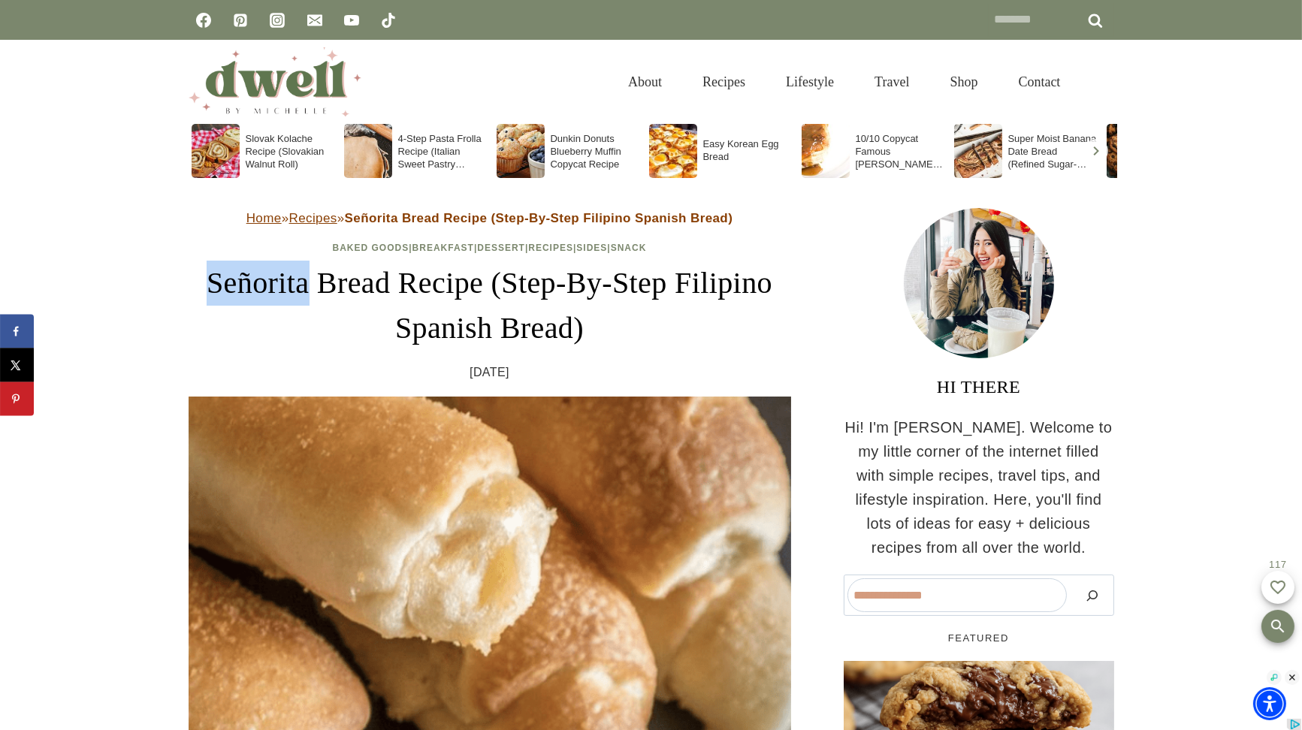 The width and height of the screenshot is (1302, 730). Describe the element at coordinates (1292, 678) in the screenshot. I see `img: close_light.svg` at that location.